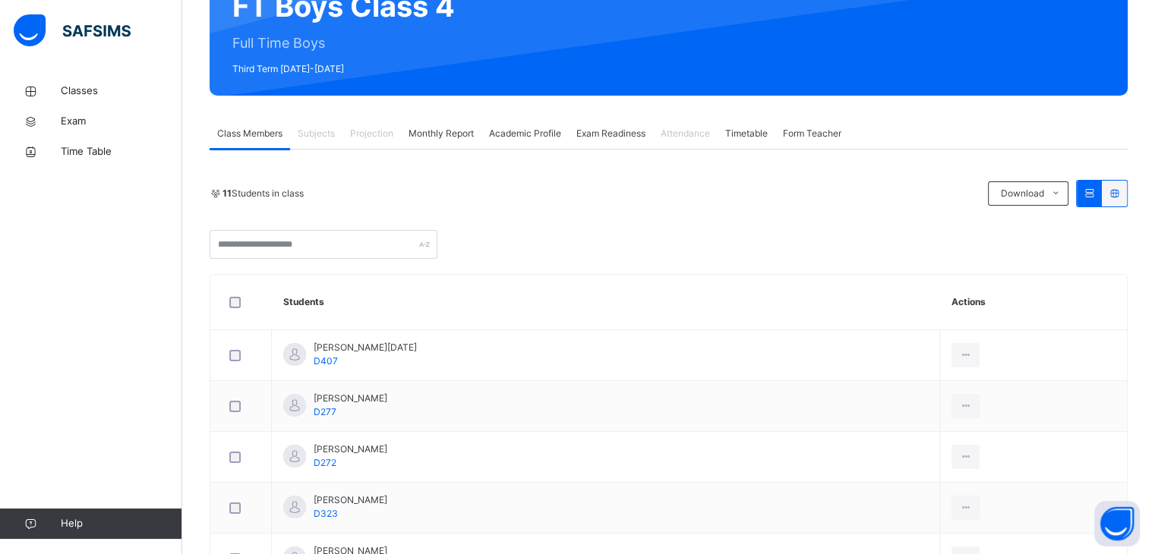 Image resolution: width=1155 pixels, height=554 pixels. I want to click on span: D323, so click(326, 513).